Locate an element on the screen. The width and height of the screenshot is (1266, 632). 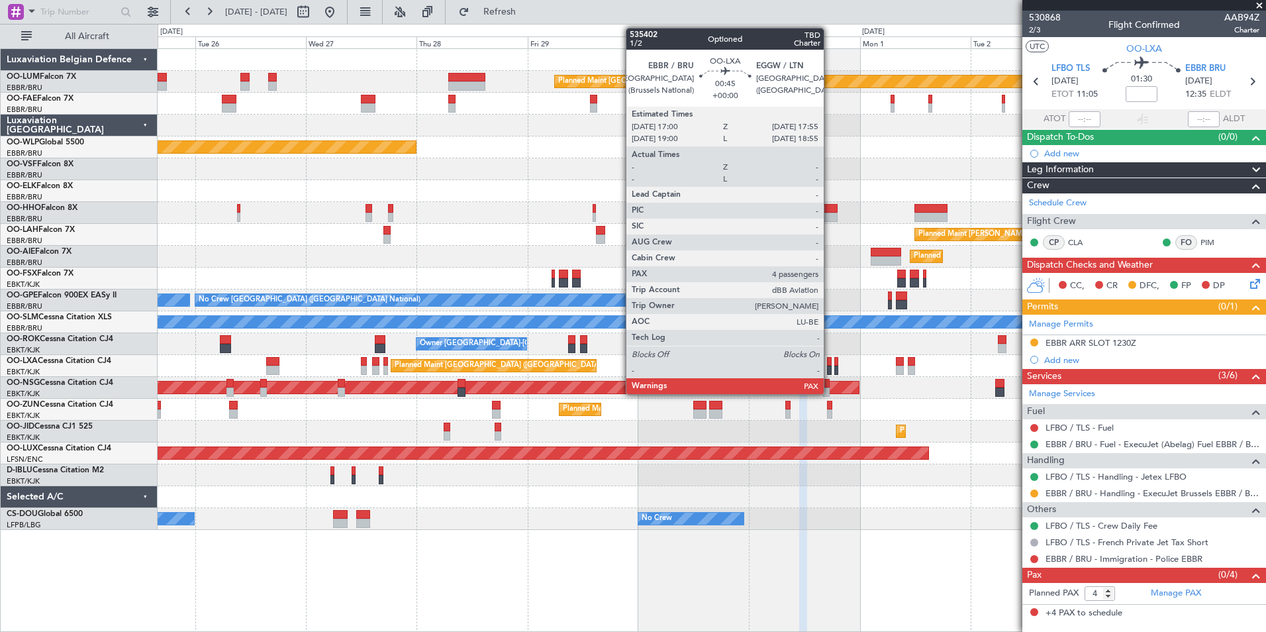
span: Permits is located at coordinates (1042, 307).